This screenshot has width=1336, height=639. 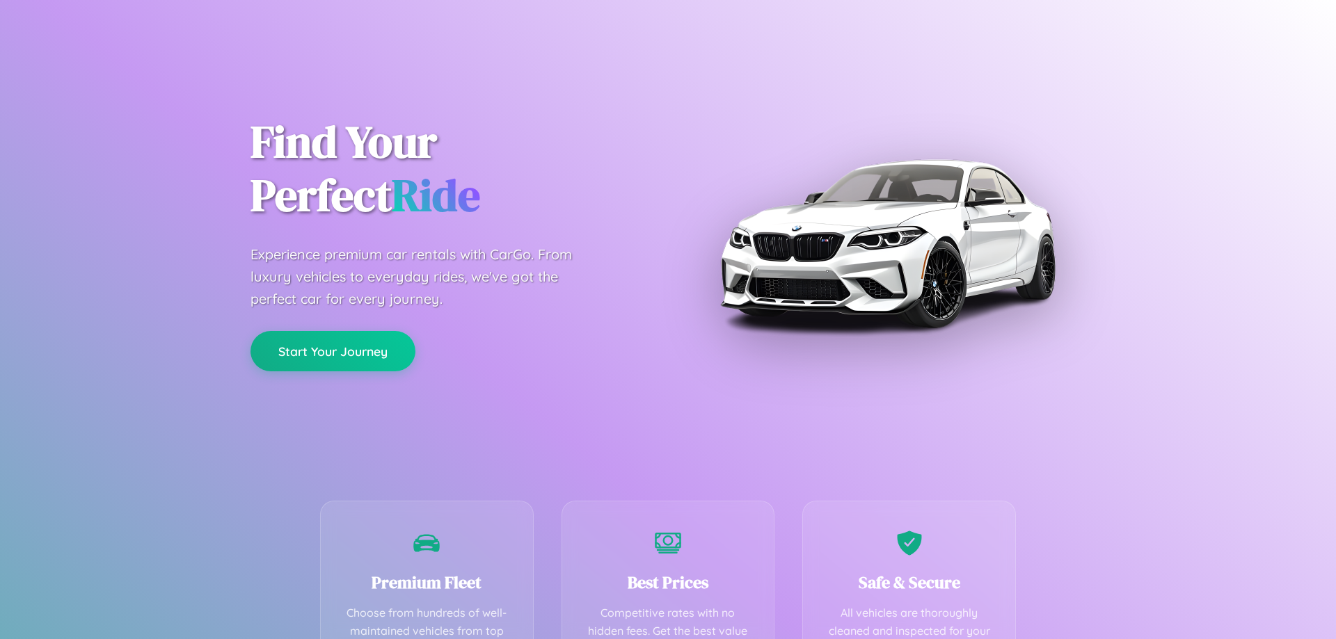 I want to click on img: Premium BMW car rental vehicle, so click(x=887, y=244).